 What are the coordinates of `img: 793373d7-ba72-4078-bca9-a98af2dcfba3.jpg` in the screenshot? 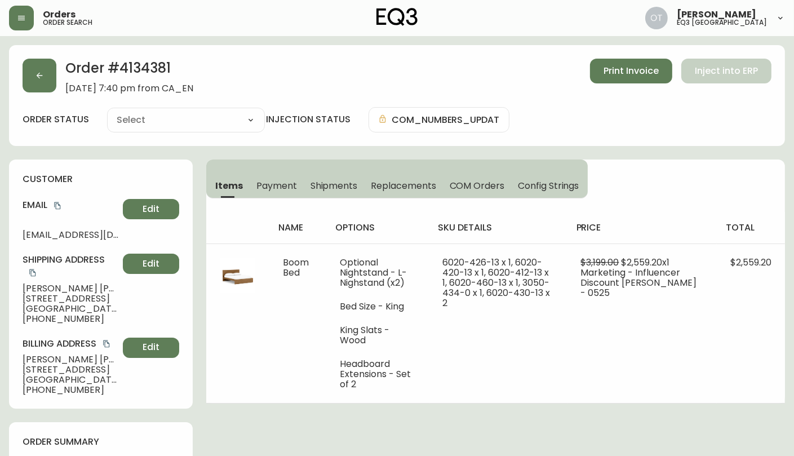 It's located at (238, 276).